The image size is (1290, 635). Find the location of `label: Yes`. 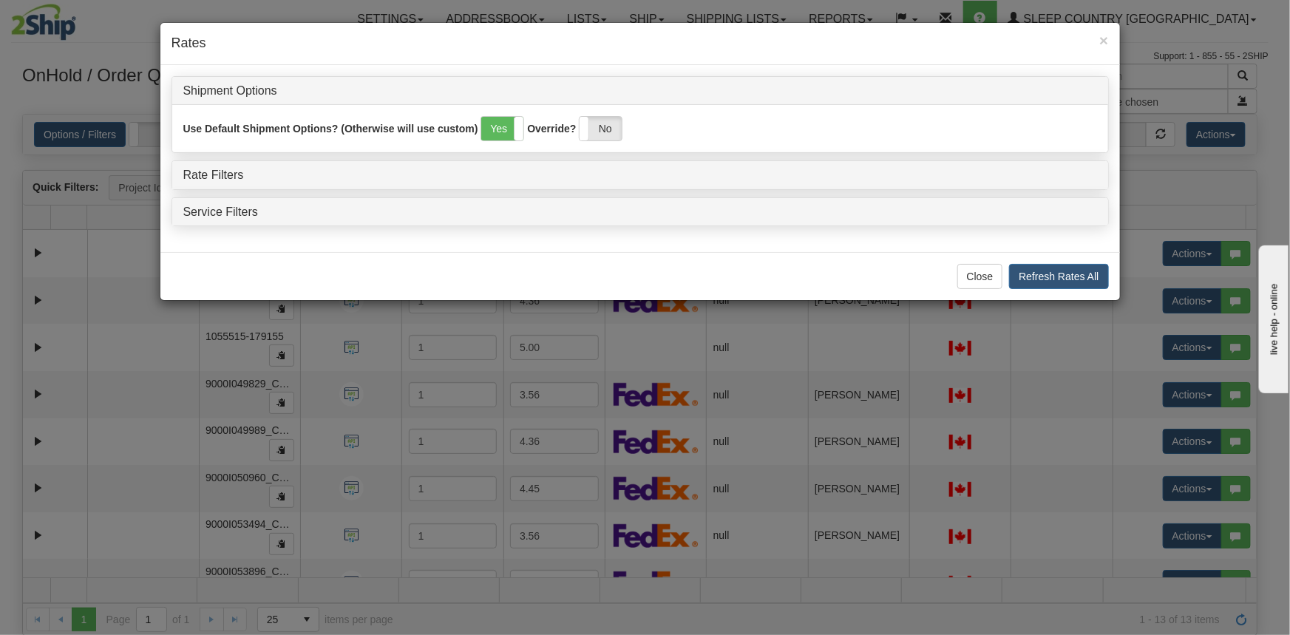

label: Yes is located at coordinates (502, 129).